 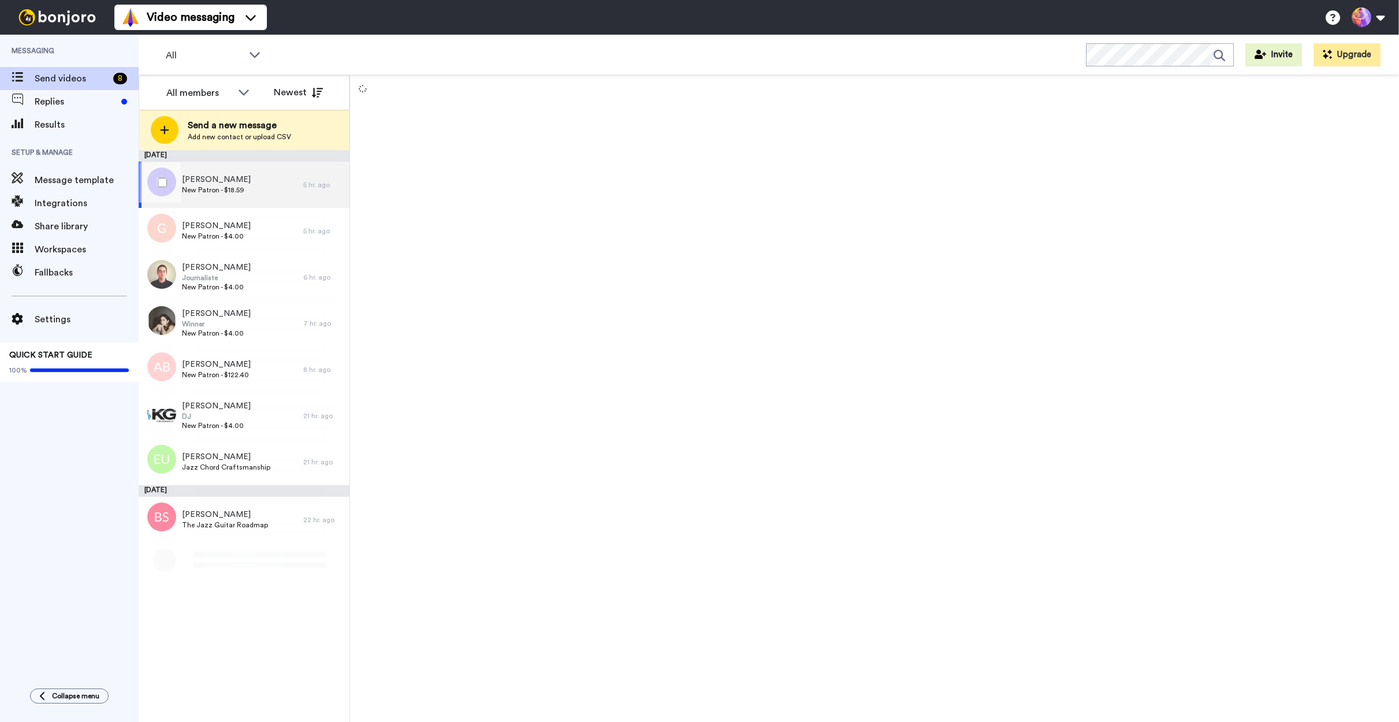 What do you see at coordinates (51, 355) in the screenshot?
I see `span: QUICK START GUIDE` at bounding box center [51, 355].